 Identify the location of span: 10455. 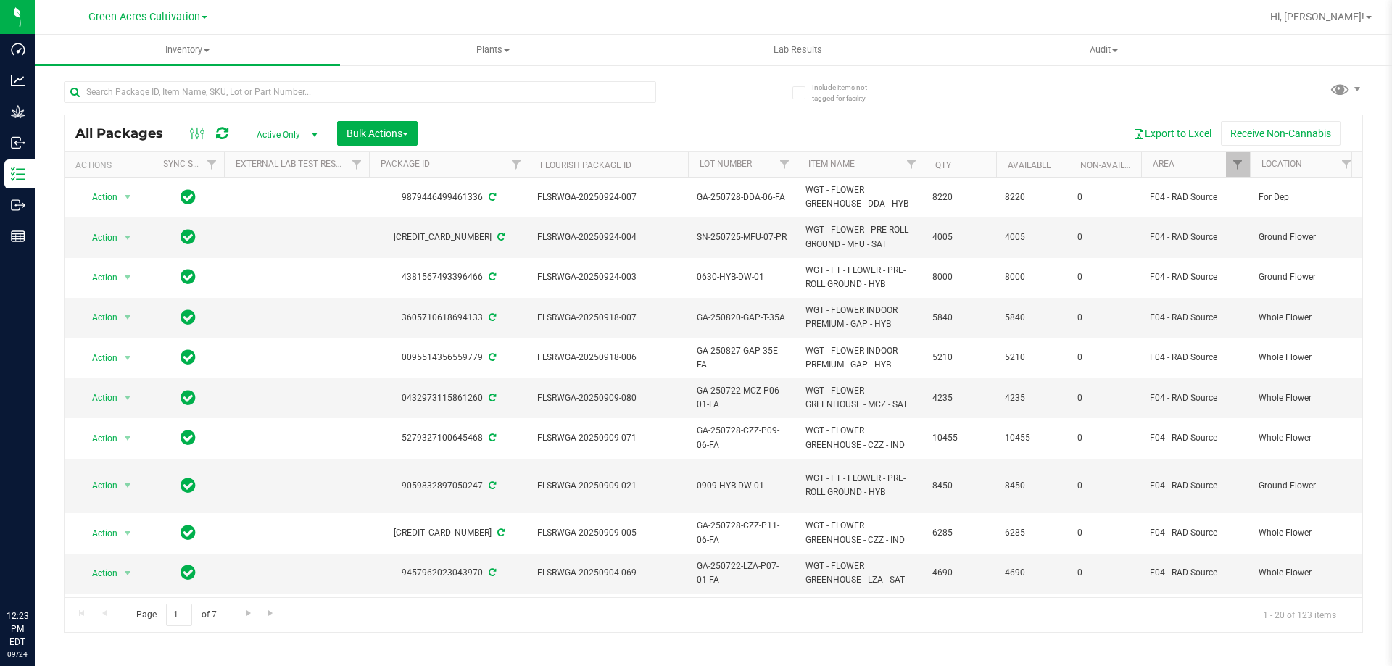
(1032, 438).